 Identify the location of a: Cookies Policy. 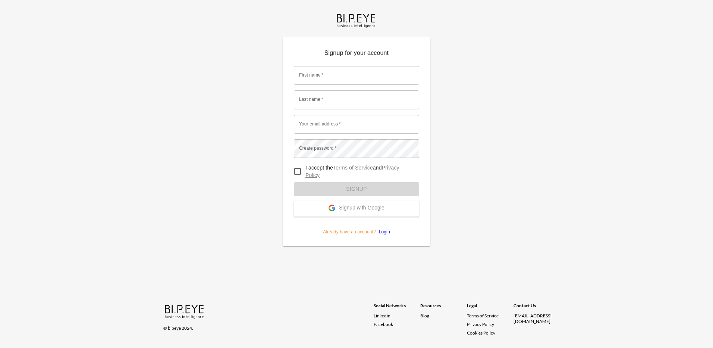
(481, 332).